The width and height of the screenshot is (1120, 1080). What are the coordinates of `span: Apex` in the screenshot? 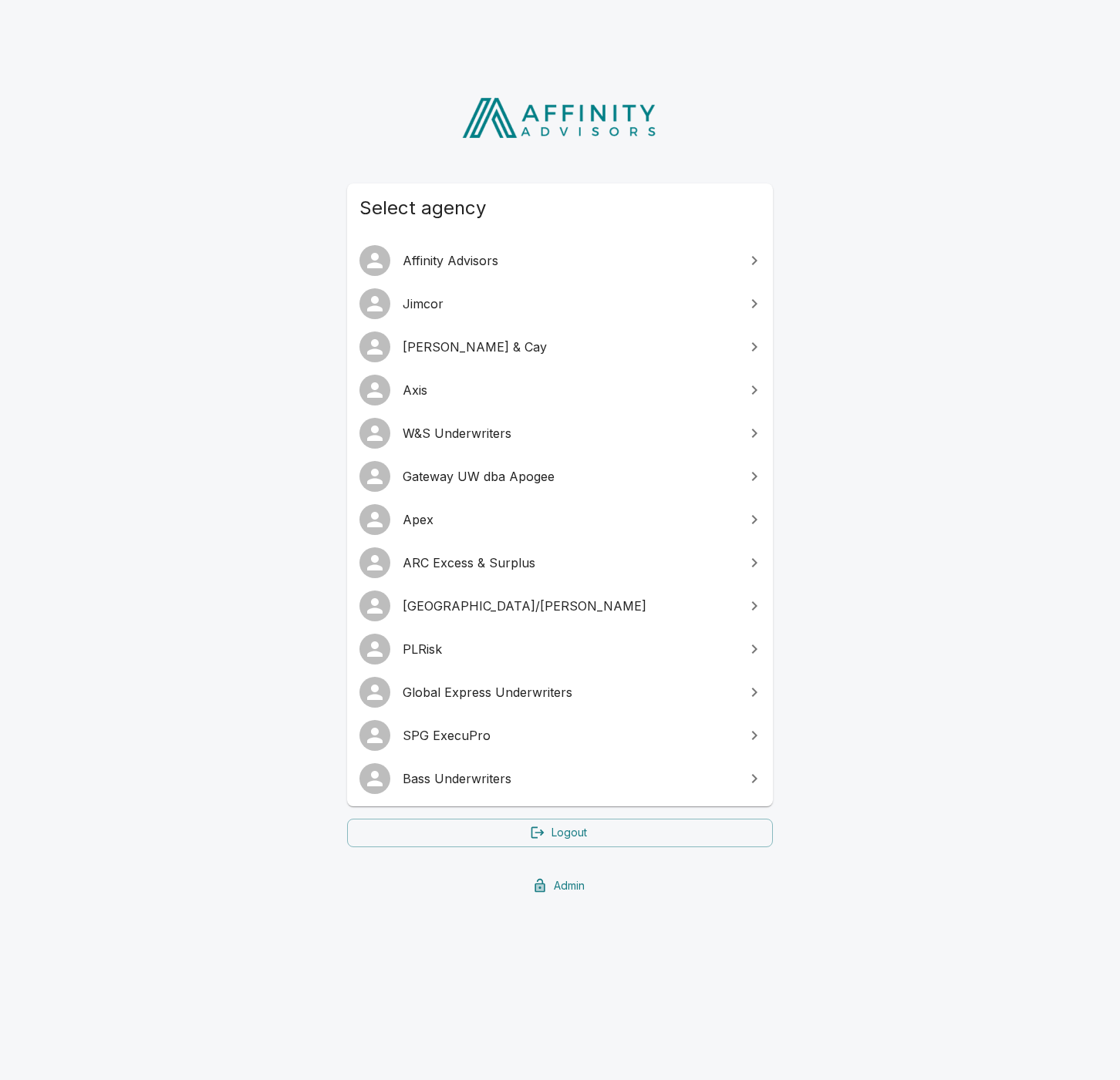 It's located at (569, 520).